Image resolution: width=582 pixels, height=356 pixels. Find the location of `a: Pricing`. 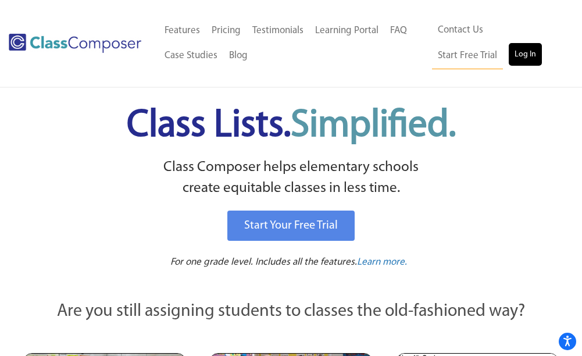

a: Pricing is located at coordinates (226, 31).